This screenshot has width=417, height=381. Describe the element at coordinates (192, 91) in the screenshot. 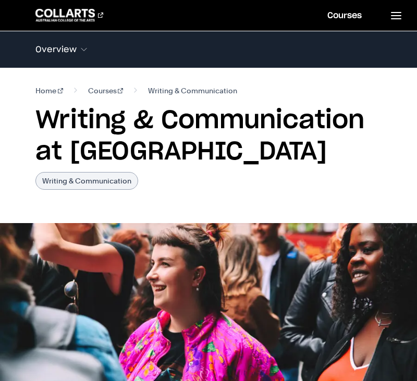

I see `span: Writing & Communication` at that location.